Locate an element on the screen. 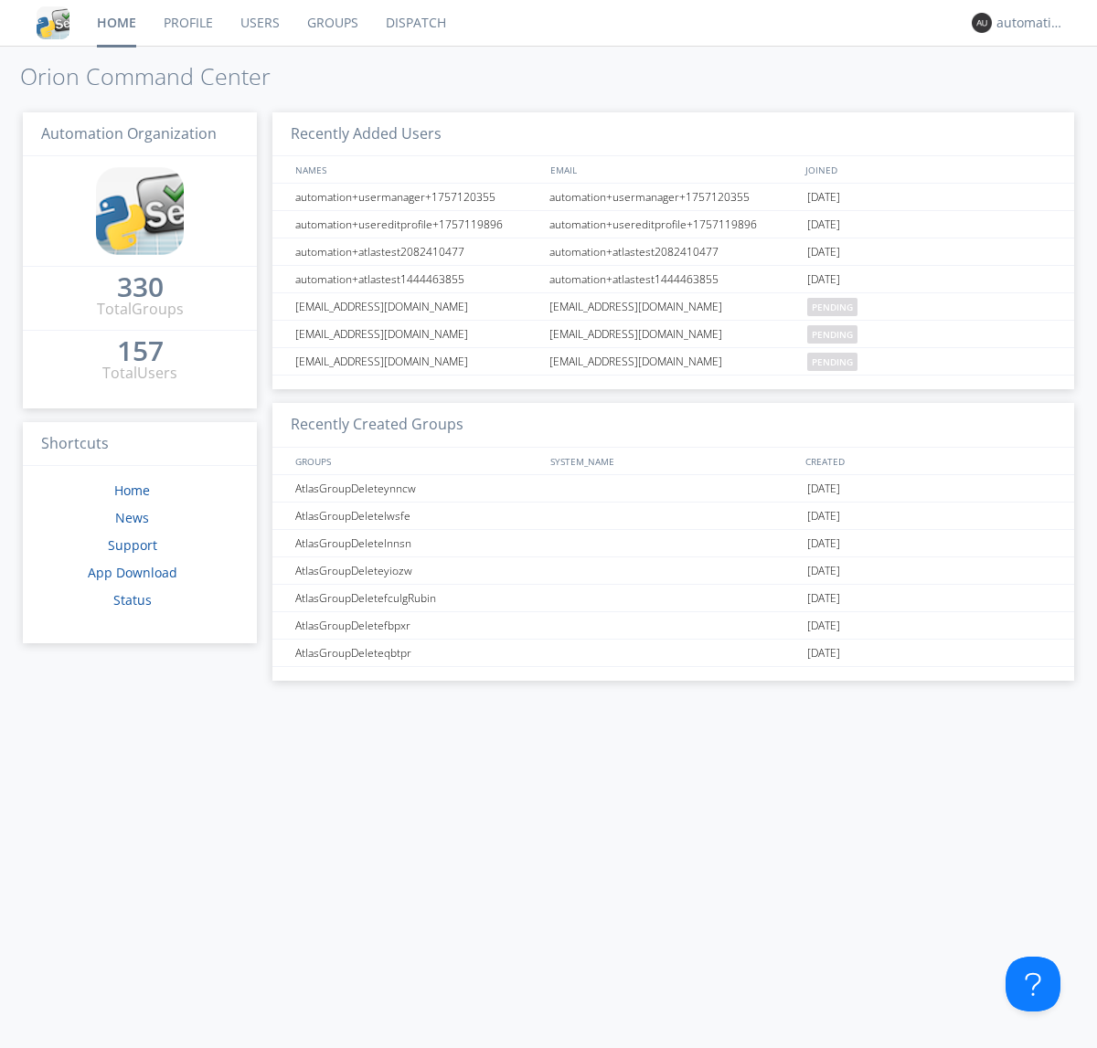 The image size is (1097, 1048). div: AtlasGroupDeletelwsfe is located at coordinates (417, 515).